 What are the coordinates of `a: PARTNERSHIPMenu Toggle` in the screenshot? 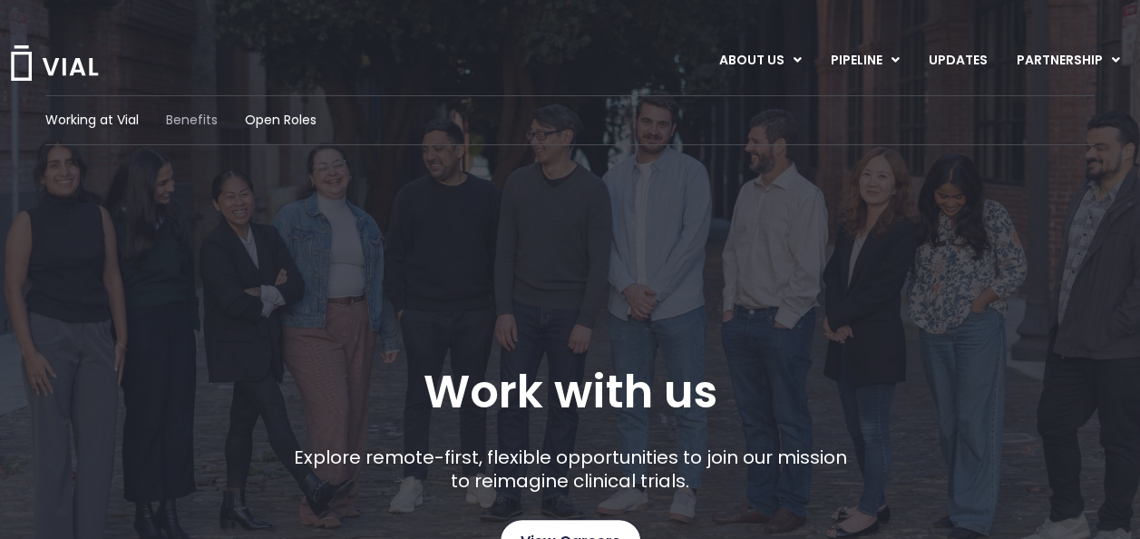 It's located at (1069, 61).